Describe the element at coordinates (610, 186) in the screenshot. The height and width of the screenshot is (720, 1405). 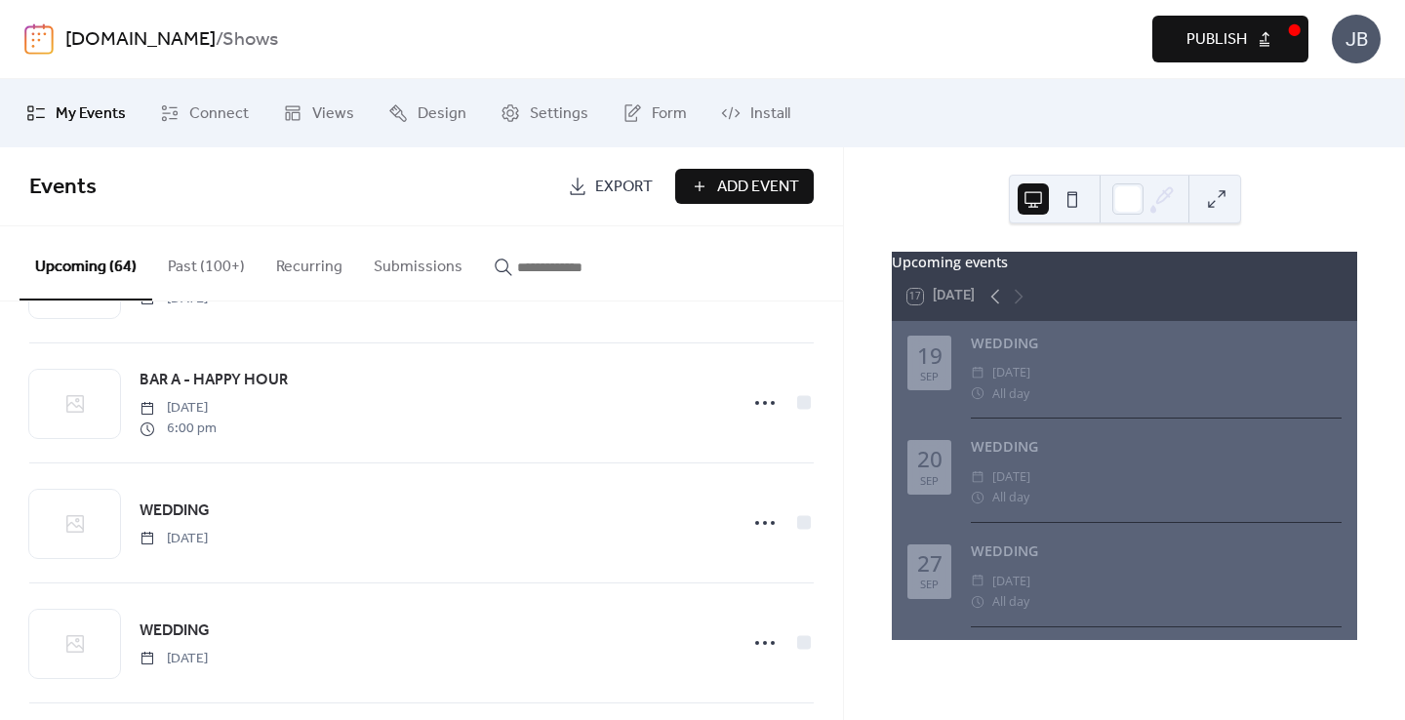
I see `a: Export` at that location.